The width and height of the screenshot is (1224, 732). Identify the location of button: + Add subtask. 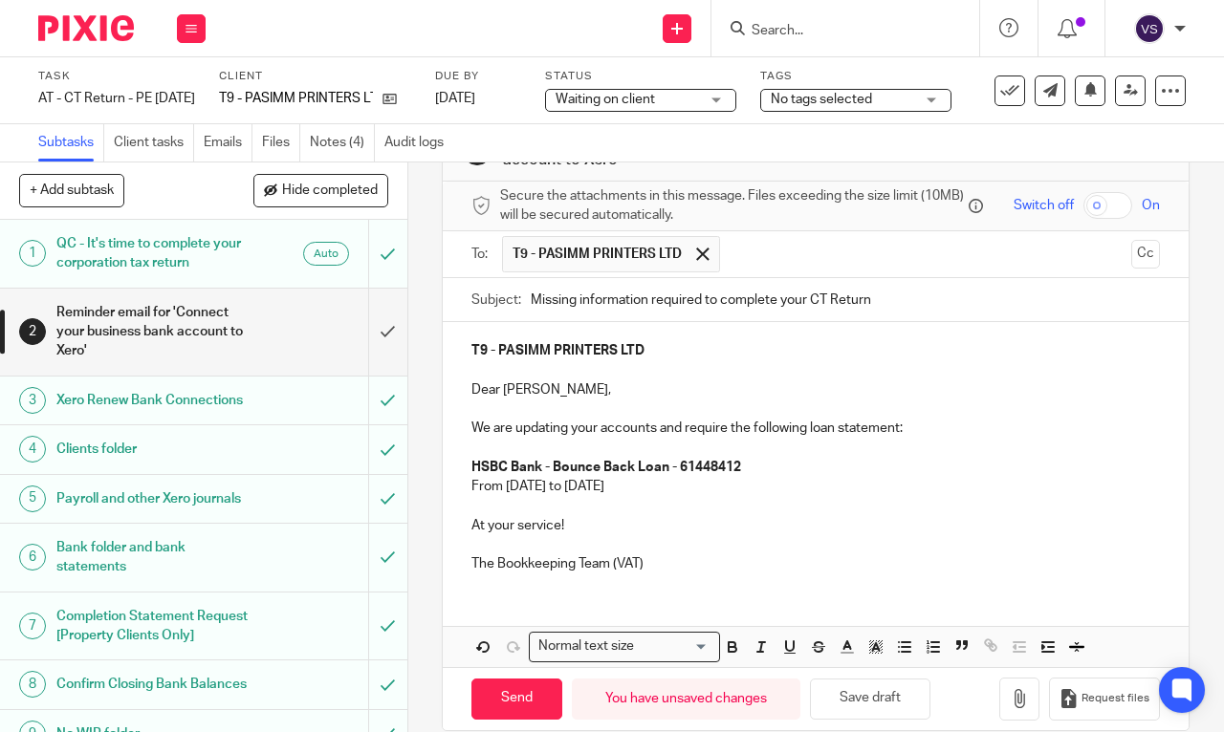
(72, 190).